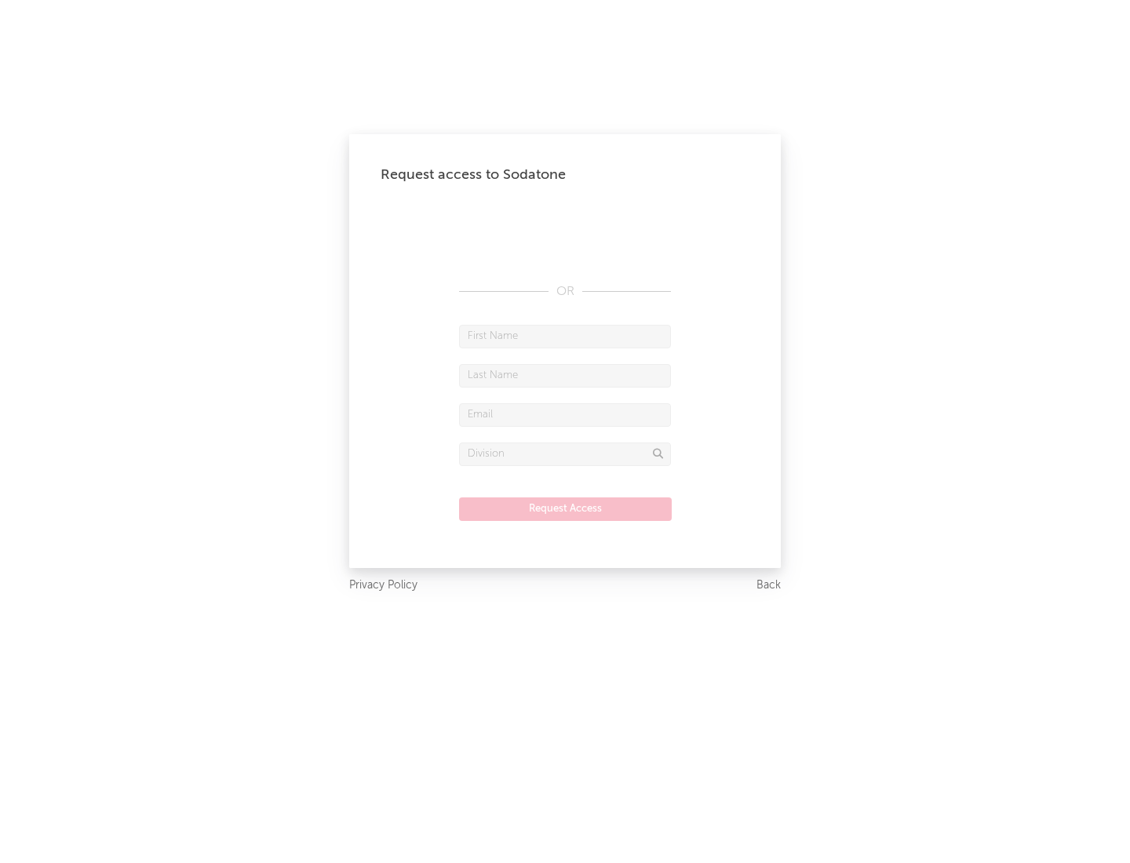  I want to click on button: Request Access, so click(565, 509).